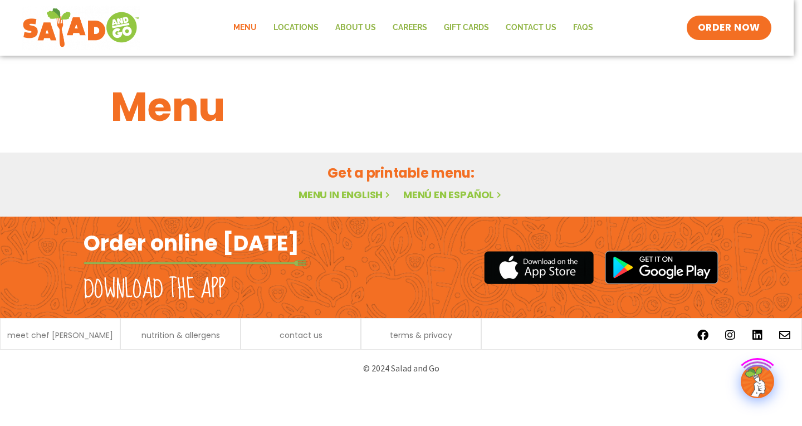  What do you see at coordinates (413, 28) in the screenshot?
I see `nav: Menu` at bounding box center [413, 28].